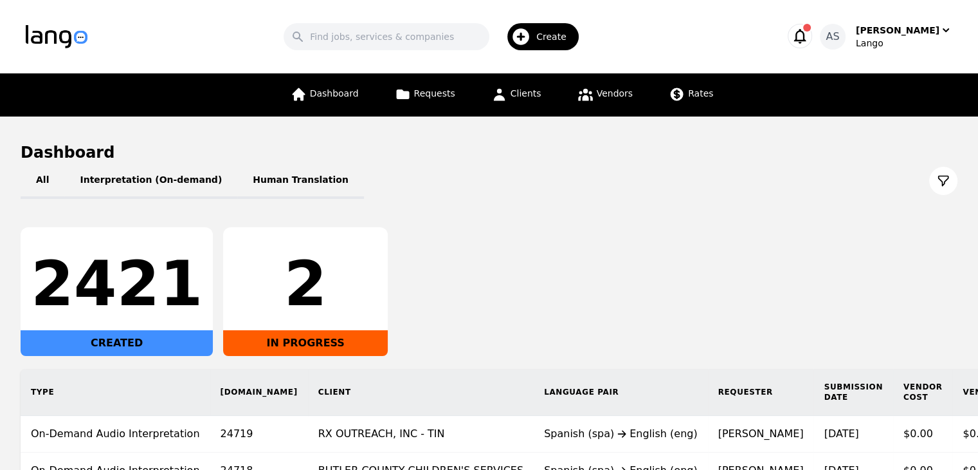 This screenshot has width=978, height=470. Describe the element at coordinates (516, 95) in the screenshot. I see `a: Clients` at that location.